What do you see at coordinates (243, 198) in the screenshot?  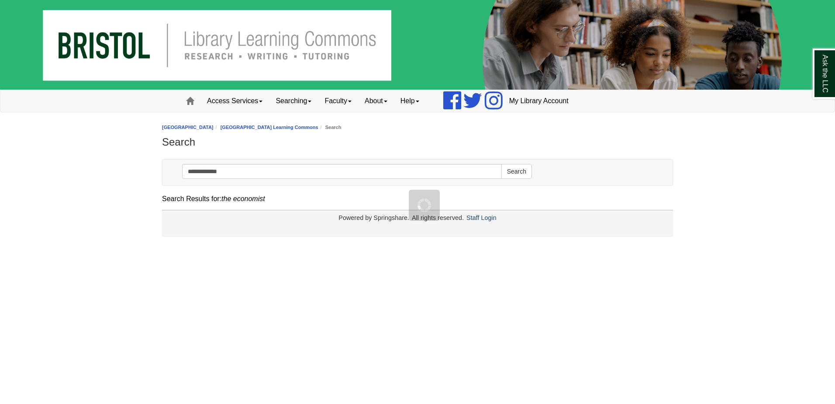 I see `em: the economist` at bounding box center [243, 198].